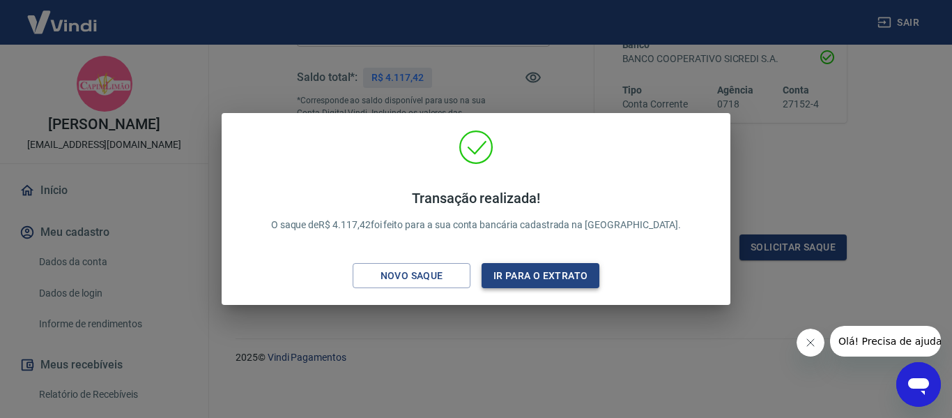  I want to click on div: Novo saque, so click(412, 275).